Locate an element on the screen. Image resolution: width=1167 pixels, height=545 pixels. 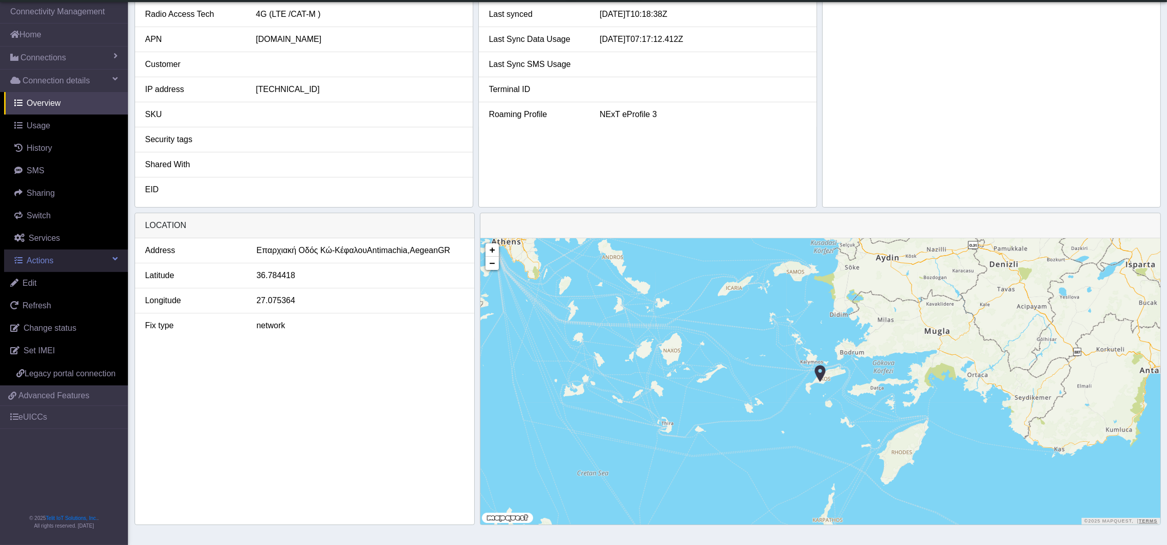
div: Shared With is located at coordinates (193, 165).